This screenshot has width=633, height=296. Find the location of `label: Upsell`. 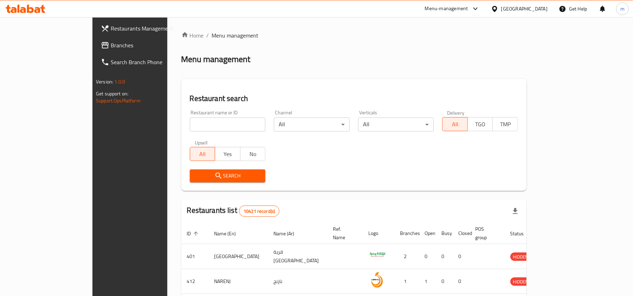

label: Upsell is located at coordinates (201, 143).